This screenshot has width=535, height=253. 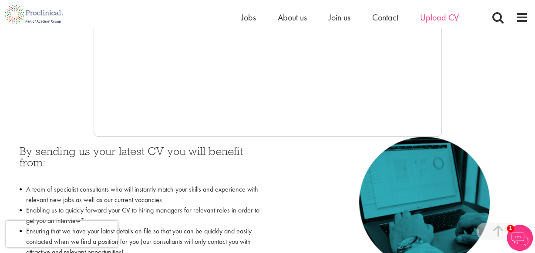 What do you see at coordinates (520, 238) in the screenshot?
I see `img: Chatbot` at bounding box center [520, 238].